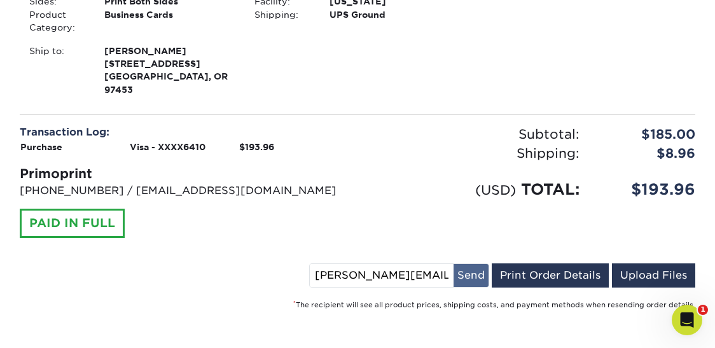  What do you see at coordinates (647, 134) in the screenshot?
I see `div: $185.00` at bounding box center [647, 134].